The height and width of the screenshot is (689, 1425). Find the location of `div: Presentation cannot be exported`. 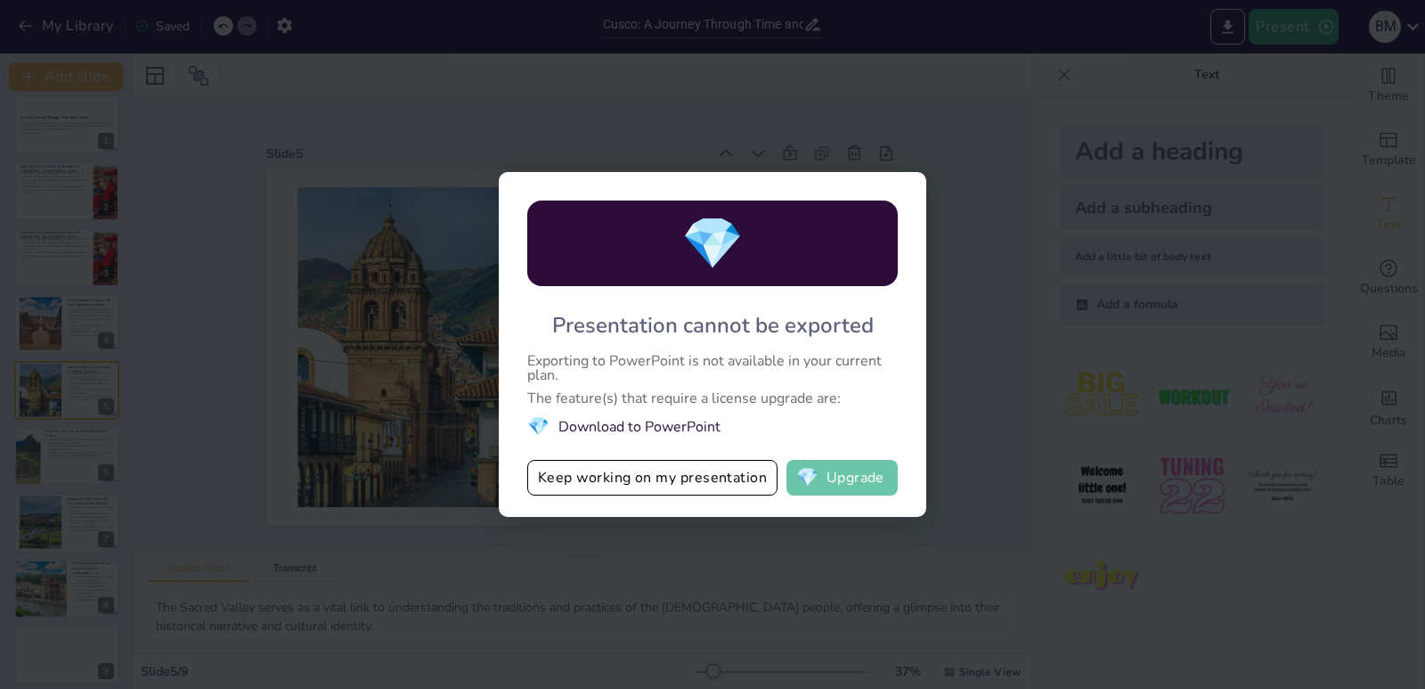

div: Presentation cannot be exported is located at coordinates (713, 325).